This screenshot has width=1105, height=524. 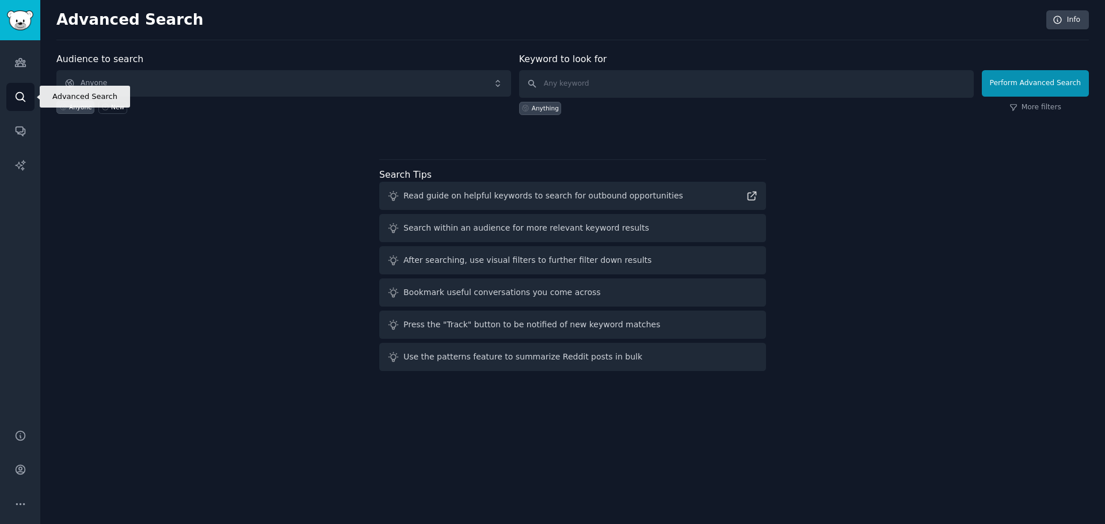 What do you see at coordinates (527, 260) in the screenshot?
I see `div: After searching, use visual filters to further filter down results` at bounding box center [527, 260].